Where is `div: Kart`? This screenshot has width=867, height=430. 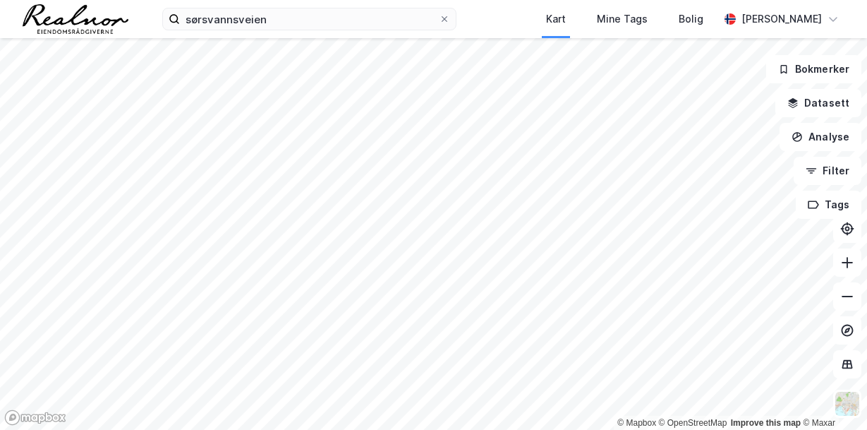
div: Kart is located at coordinates (556, 19).